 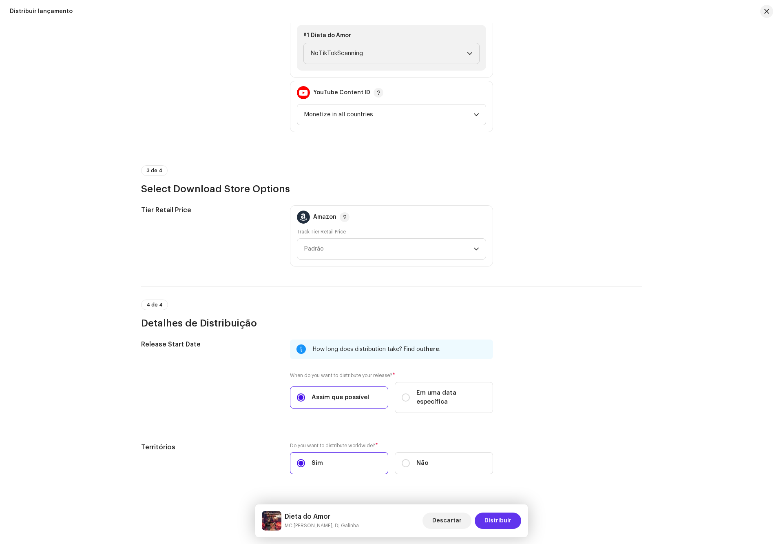 I want to click on label: Track Tier Retail Price, so click(x=322, y=232).